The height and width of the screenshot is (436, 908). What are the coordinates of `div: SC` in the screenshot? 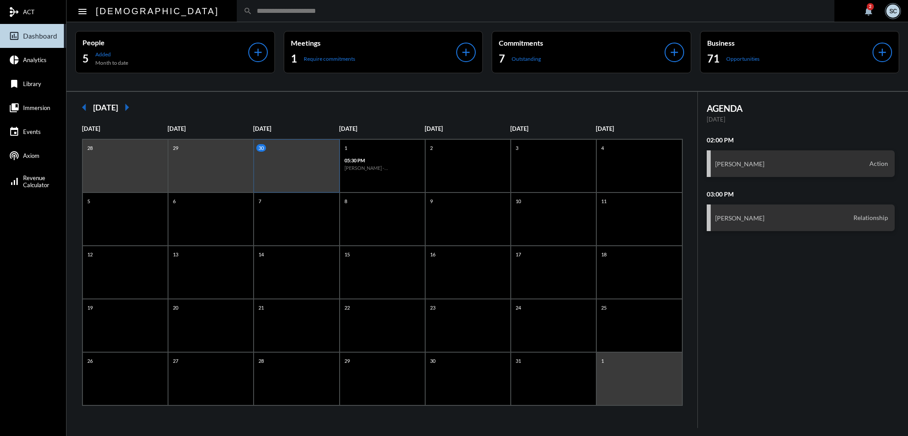 It's located at (893, 11).